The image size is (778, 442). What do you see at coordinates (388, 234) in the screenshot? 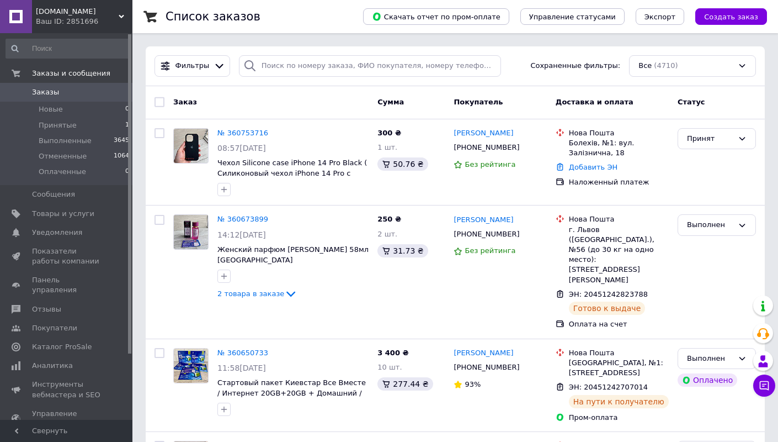
I see `span: 2 шт.` at bounding box center [388, 234].